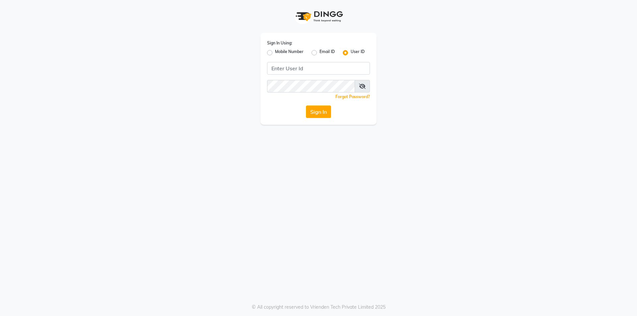  What do you see at coordinates (327, 53) in the screenshot?
I see `label: Email ID` at bounding box center [327, 53].